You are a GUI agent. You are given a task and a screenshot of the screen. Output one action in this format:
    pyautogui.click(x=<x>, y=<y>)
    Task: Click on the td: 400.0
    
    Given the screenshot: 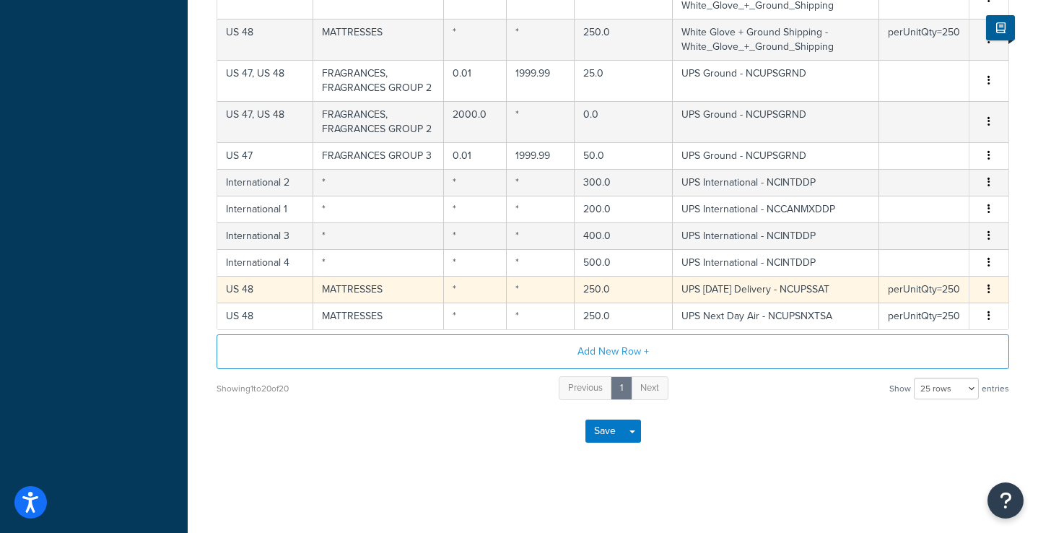 What is the action you would take?
    pyautogui.click(x=624, y=235)
    